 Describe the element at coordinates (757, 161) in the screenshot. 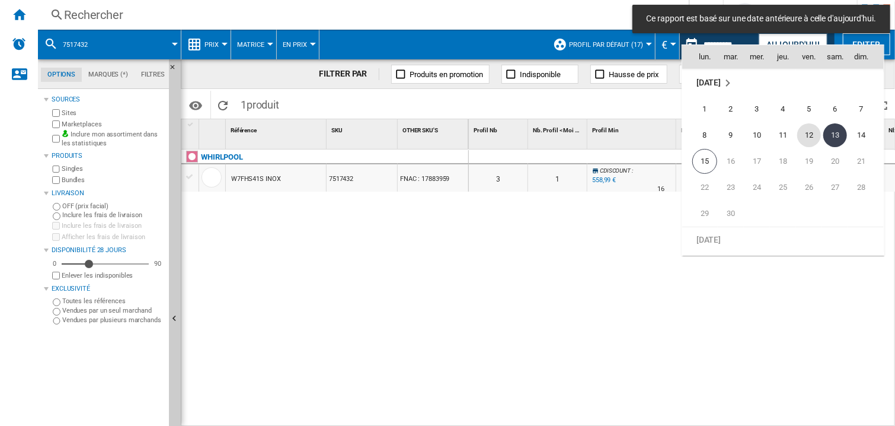

I see `td: Wednesday September 17 2025` at that location.